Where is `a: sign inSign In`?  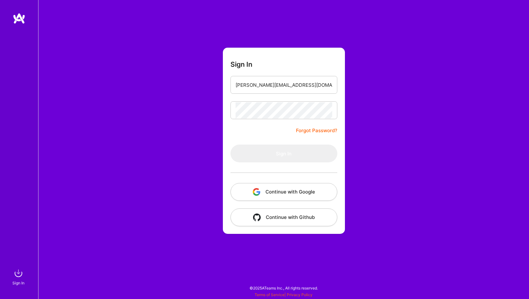
a: sign inSign In is located at coordinates (19, 277).